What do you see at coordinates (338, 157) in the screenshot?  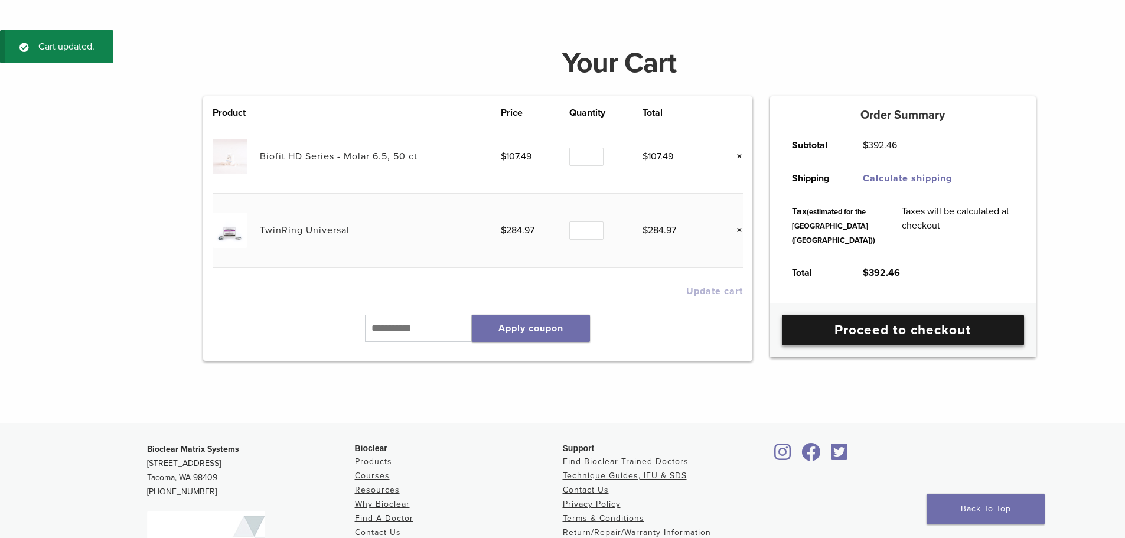 I see `a: Biofit HD Series - Molar 6.5, 50 ct` at bounding box center [338, 157].